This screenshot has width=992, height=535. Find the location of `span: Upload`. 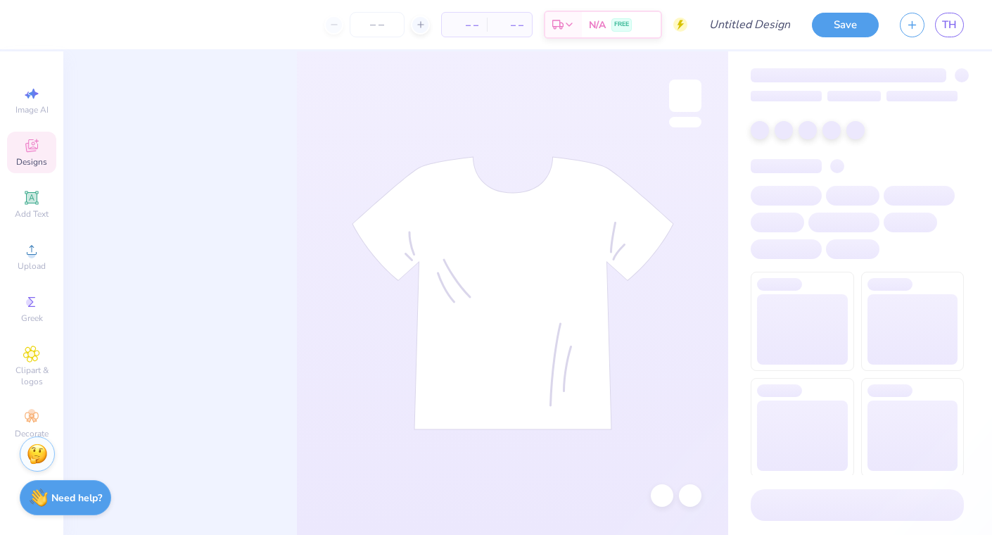

span: Upload is located at coordinates (32, 266).